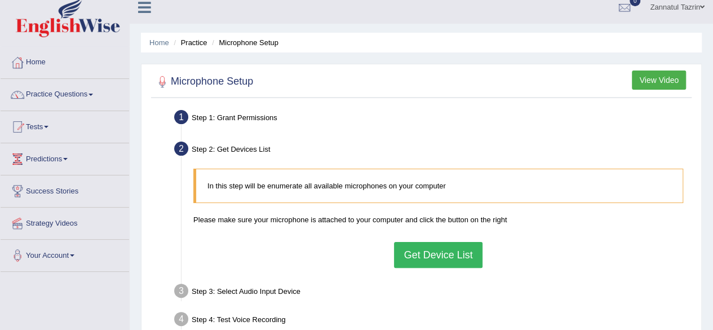  What do you see at coordinates (438, 185) in the screenshot?
I see `blockquote: In this step will be enumerate all available microphones on your computer` at bounding box center [438, 185].